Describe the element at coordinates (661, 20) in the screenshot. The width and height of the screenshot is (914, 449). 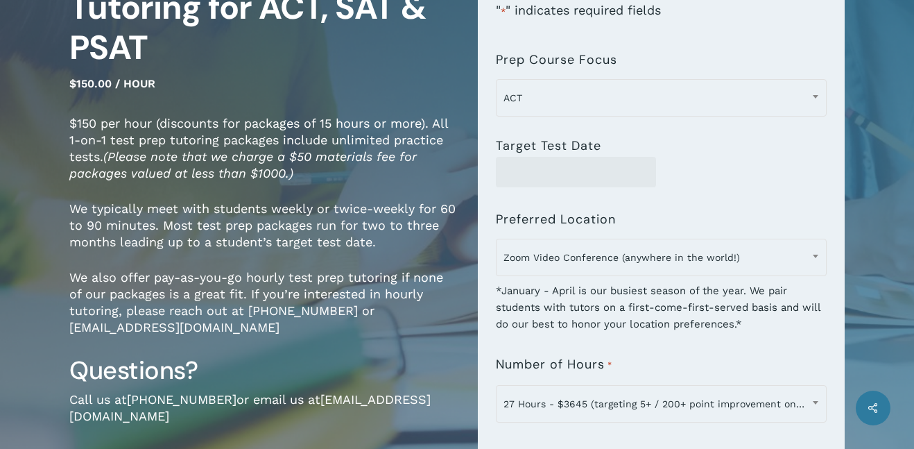
I see `p: " " indicates required fields` at that location.